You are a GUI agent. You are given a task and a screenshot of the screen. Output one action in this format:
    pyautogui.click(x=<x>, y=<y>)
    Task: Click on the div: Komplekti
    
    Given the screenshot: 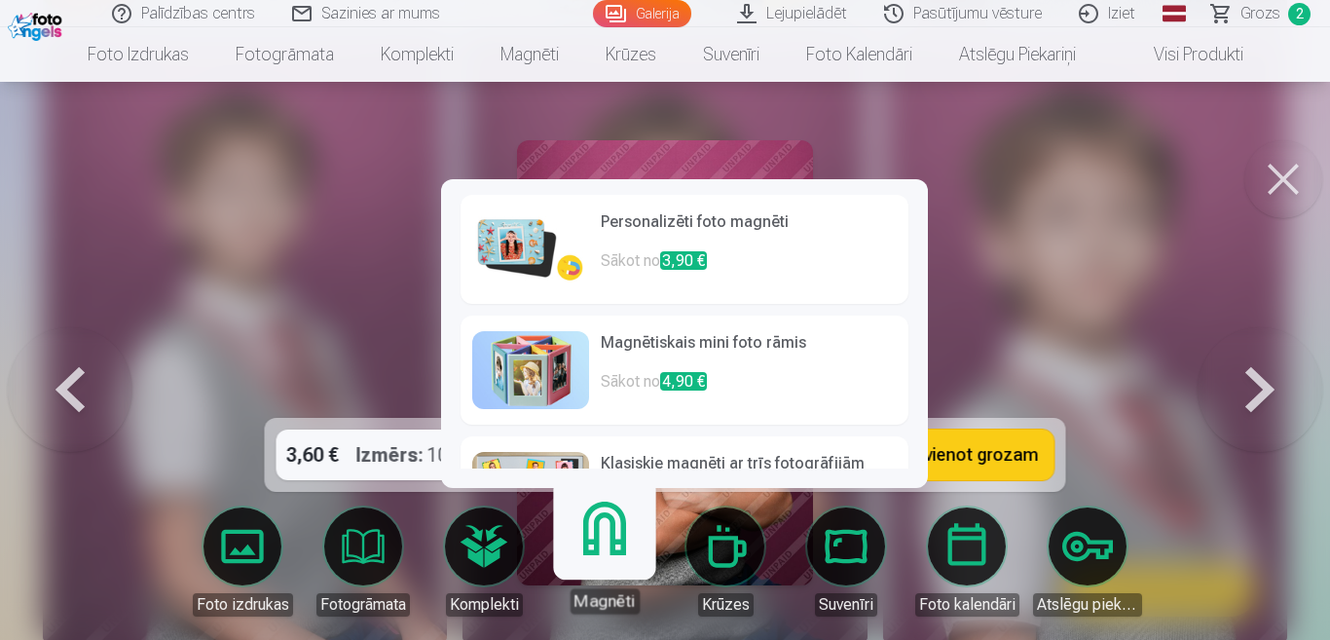 What is the action you would take?
    pyautogui.click(x=484, y=605)
    